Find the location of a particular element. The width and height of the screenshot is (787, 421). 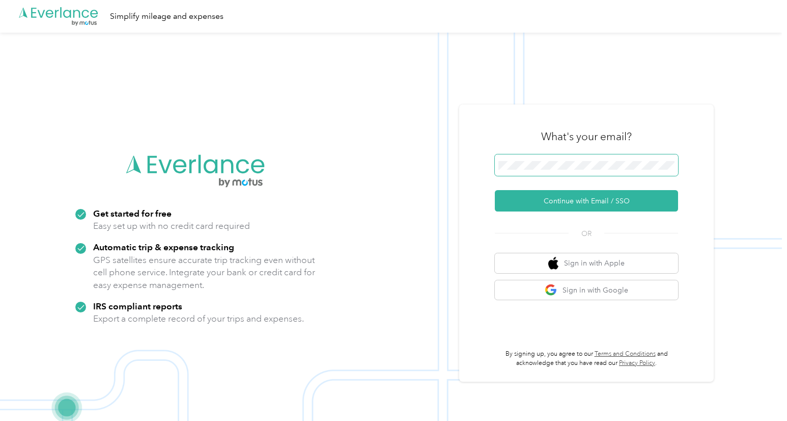

p: By signing up, you agree to our and acknowledge that you have read our . is located at coordinates (587, 358).